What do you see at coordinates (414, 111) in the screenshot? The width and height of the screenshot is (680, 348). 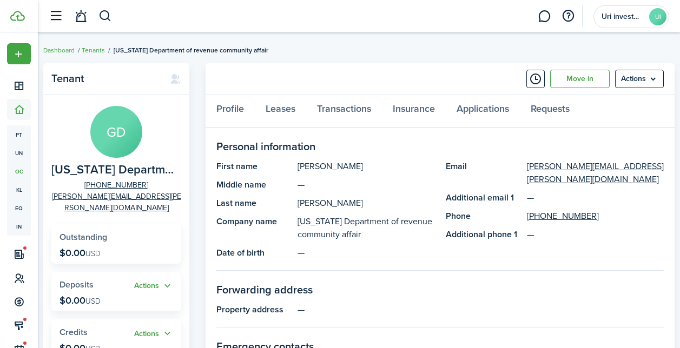 I see `a: Insurance` at bounding box center [414, 111].